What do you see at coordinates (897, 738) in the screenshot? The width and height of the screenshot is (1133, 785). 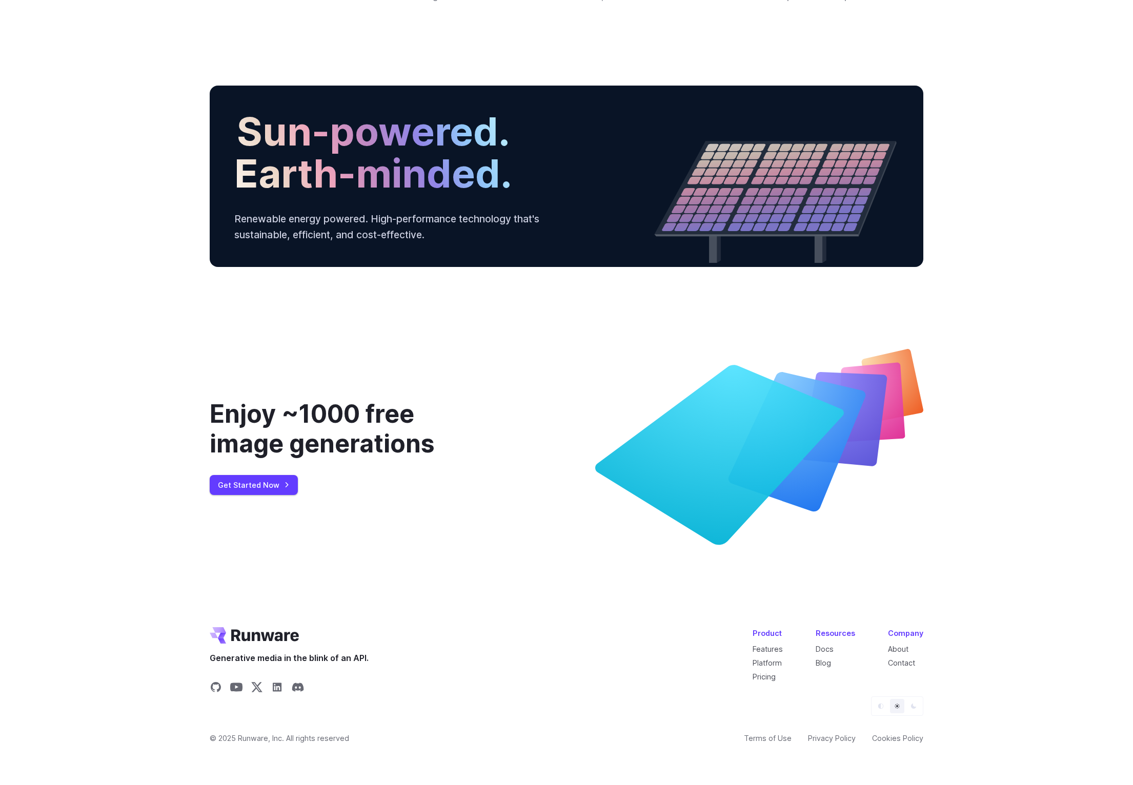 I see `a: Cookies Policy` at bounding box center [897, 738].